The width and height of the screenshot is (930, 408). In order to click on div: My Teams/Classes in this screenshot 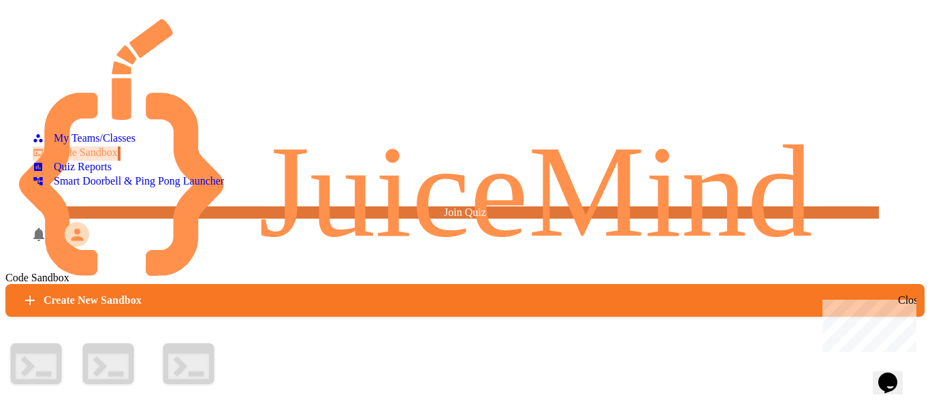, I will do `click(84, 138)`.